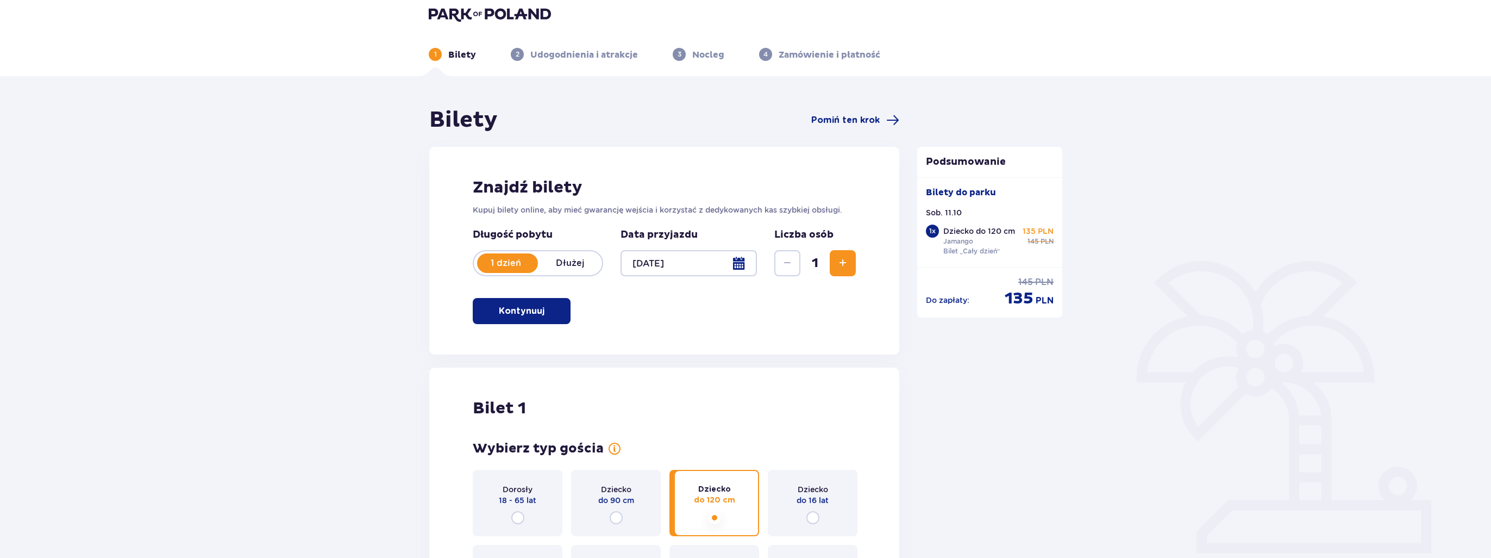 This screenshot has height=558, width=1491. Describe the element at coordinates (584, 55) in the screenshot. I see `p: Udogodnienia i atrakcje` at that location.